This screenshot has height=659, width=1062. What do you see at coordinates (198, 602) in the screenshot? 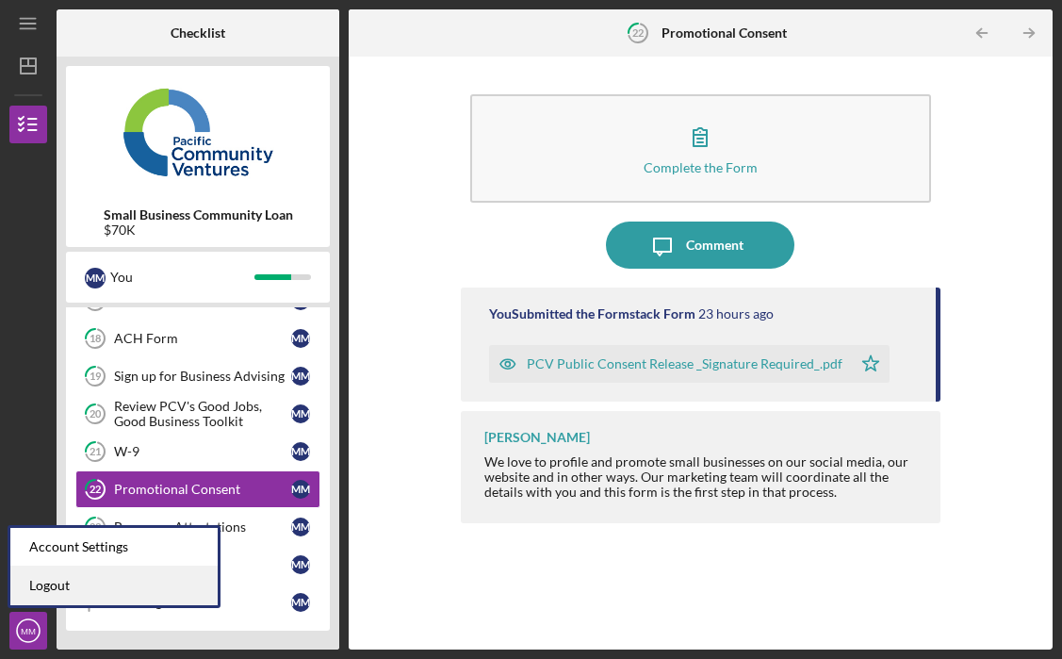
I see `a: FundingMM` at bounding box center [198, 602].